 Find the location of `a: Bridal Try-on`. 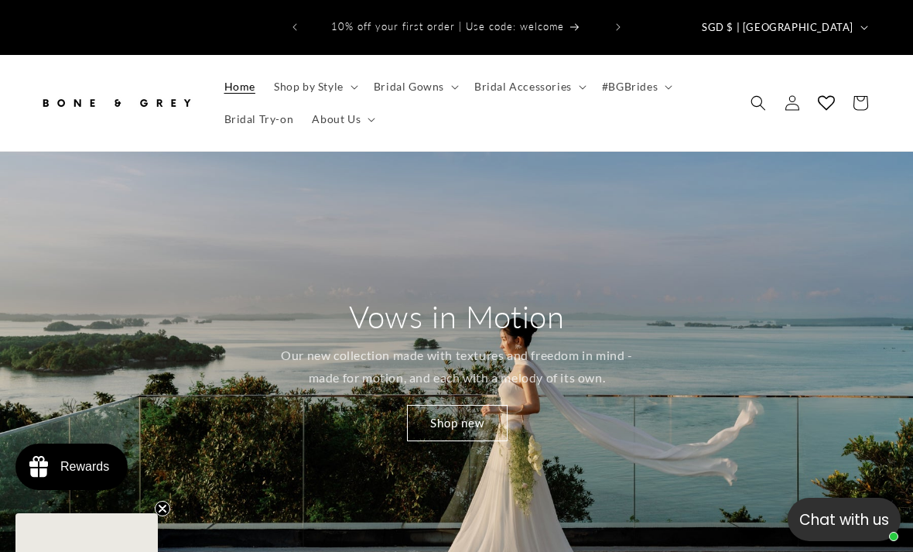

a: Bridal Try-on is located at coordinates (259, 119).